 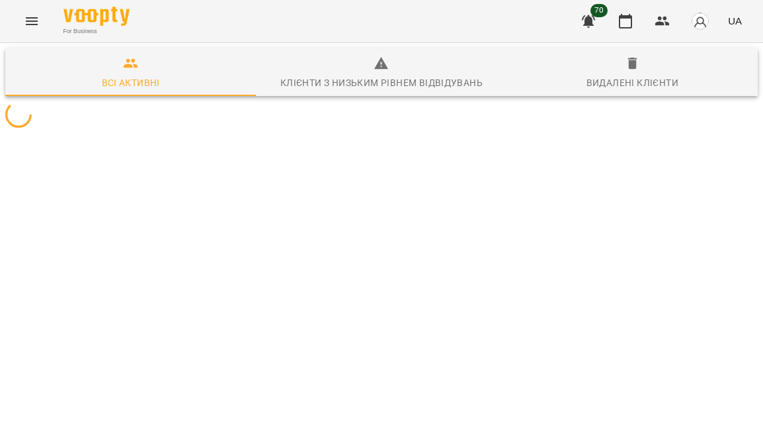 I want to click on span: For Business, so click(x=97, y=31).